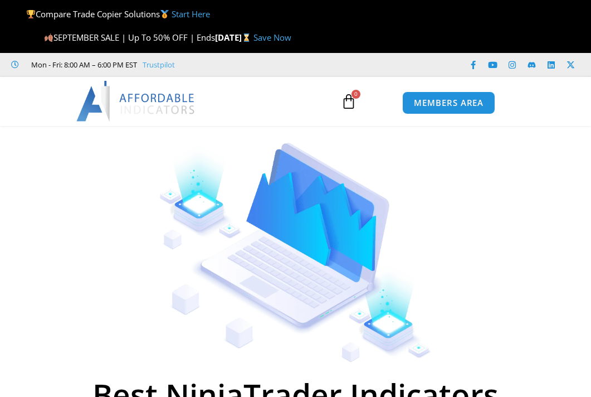  Describe the element at coordinates (82, 65) in the screenshot. I see `span: Mon - Fri: 8:00 AM – 6:00 PM EST` at that location.